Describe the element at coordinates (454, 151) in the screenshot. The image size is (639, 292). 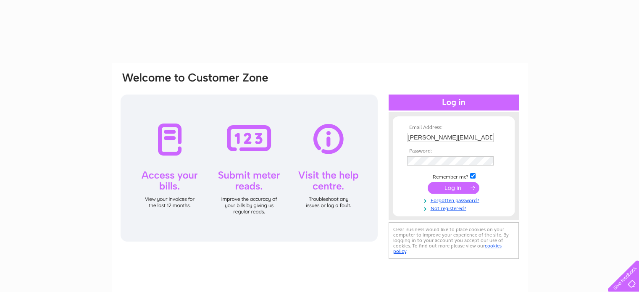
I see `th: Password:` at that location.